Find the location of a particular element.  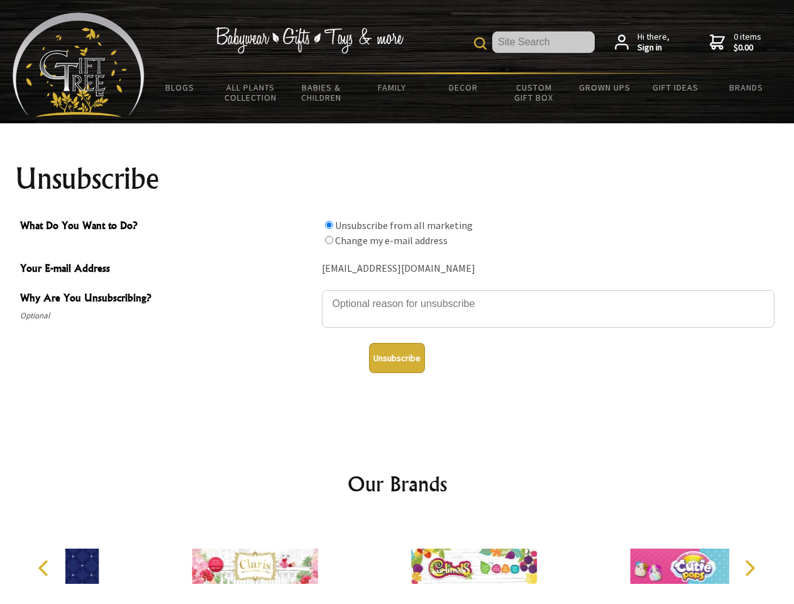

button: Previous is located at coordinates (45, 568).